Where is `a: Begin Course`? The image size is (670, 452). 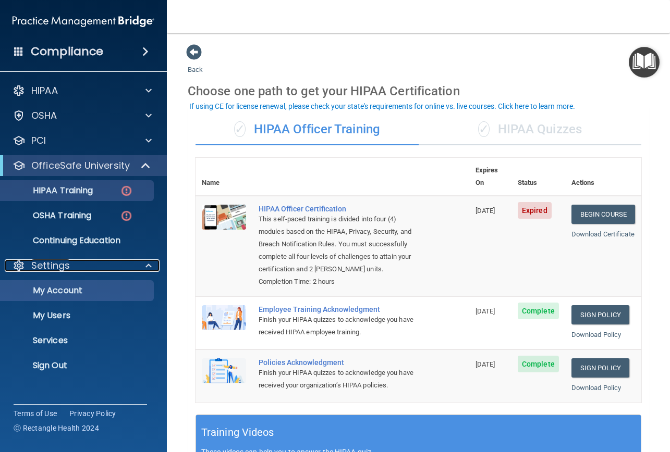 a: Begin Course is located at coordinates (603, 214).